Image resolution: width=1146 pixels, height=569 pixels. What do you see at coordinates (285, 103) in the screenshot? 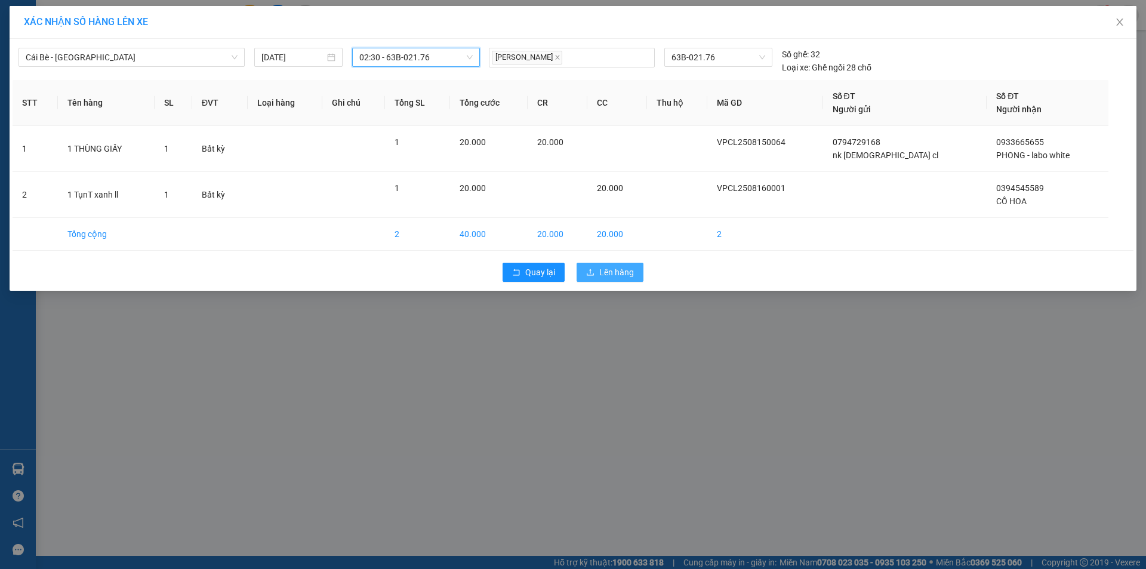
I see `th: Loại hàng` at bounding box center [285, 103].